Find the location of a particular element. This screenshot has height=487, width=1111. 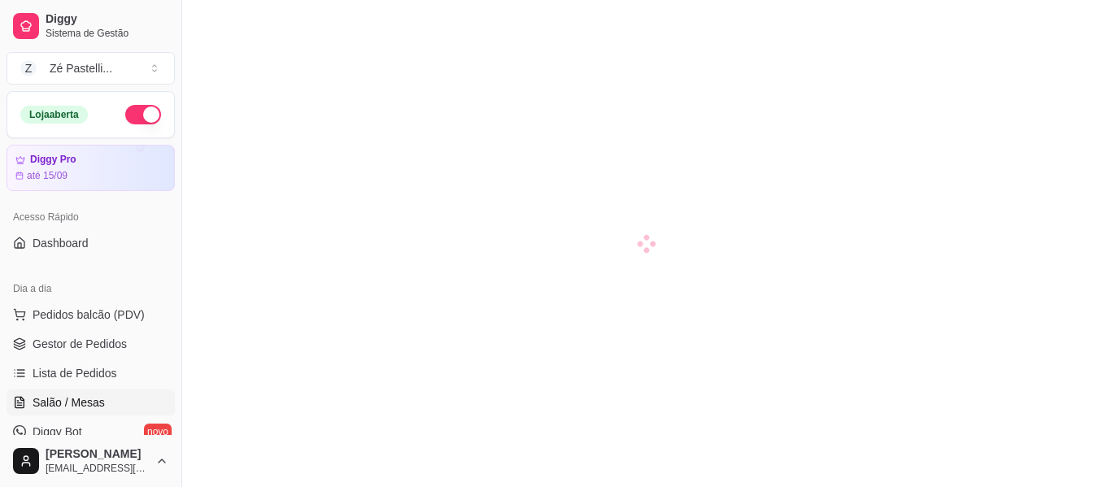

span: Pedidos balcão (PDV) is located at coordinates (89, 315).